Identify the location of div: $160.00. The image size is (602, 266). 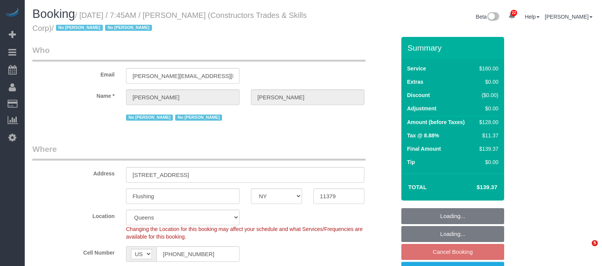
(488, 69).